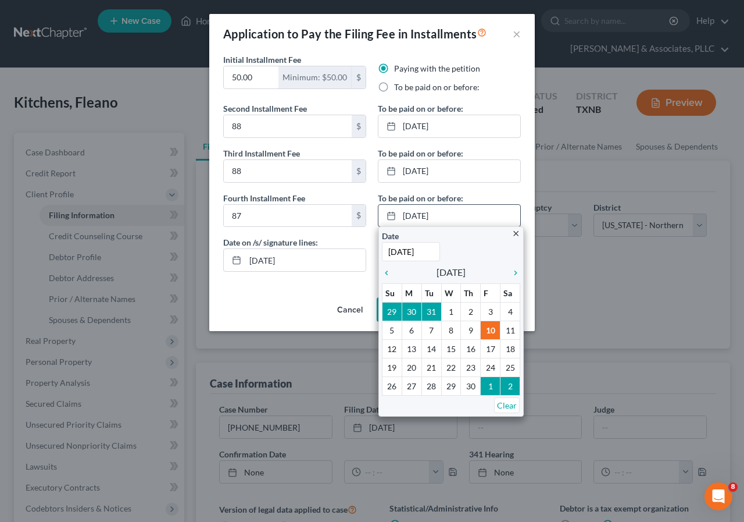  Describe the element at coordinates (491, 312) in the screenshot. I see `td: 3` at that location.